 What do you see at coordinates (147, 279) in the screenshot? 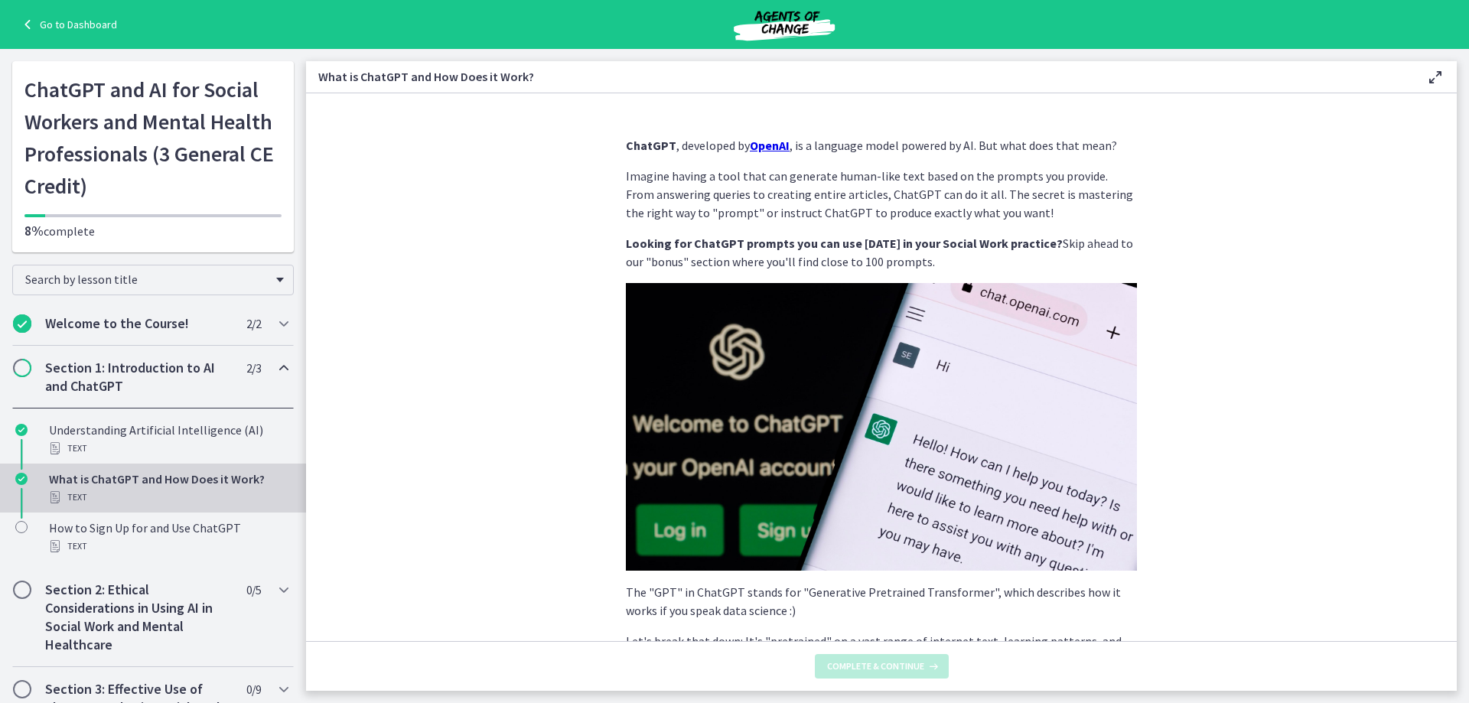
I see `span: Search by lesson title` at bounding box center [147, 279].